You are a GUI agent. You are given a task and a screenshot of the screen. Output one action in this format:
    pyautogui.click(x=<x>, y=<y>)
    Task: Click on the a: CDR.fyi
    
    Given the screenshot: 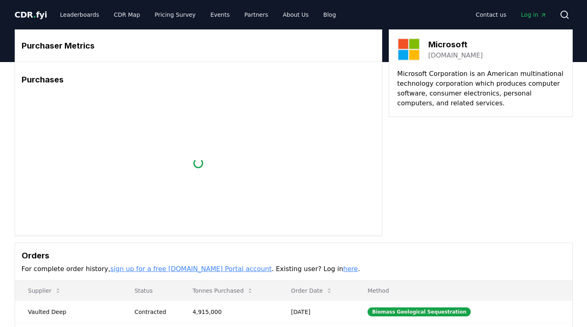 What is the action you would take?
    pyautogui.click(x=31, y=15)
    